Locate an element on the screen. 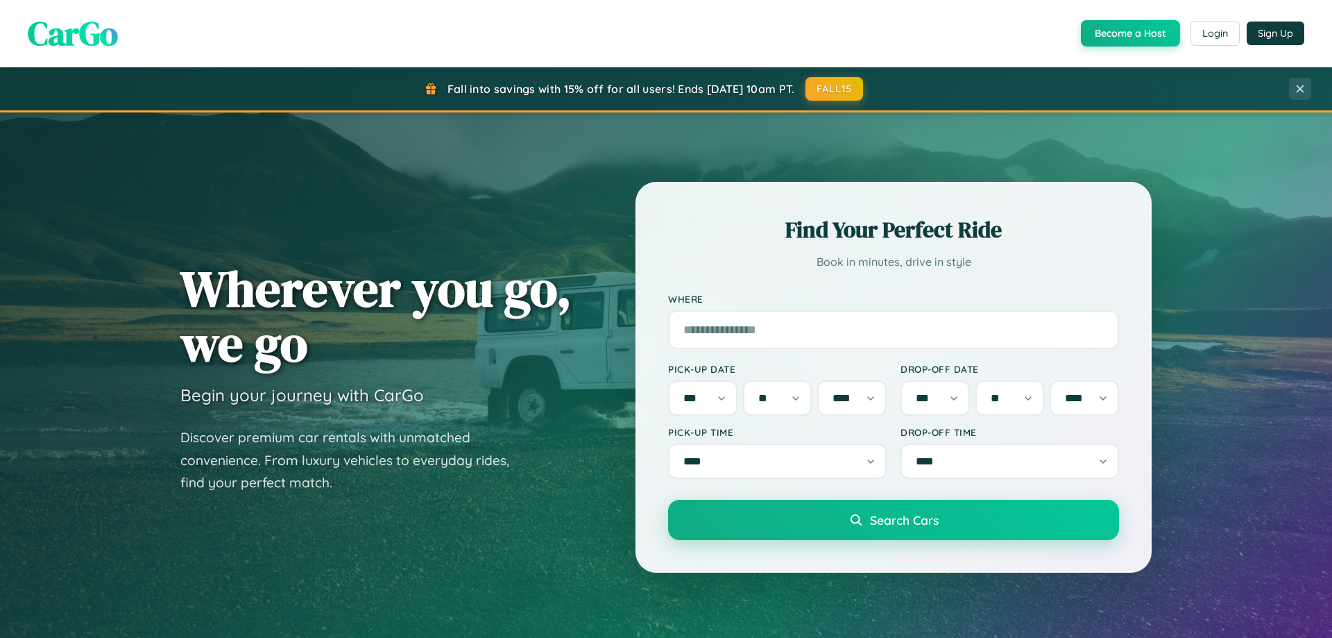 The height and width of the screenshot is (638, 1332). button: Become a Host is located at coordinates (1131, 33).